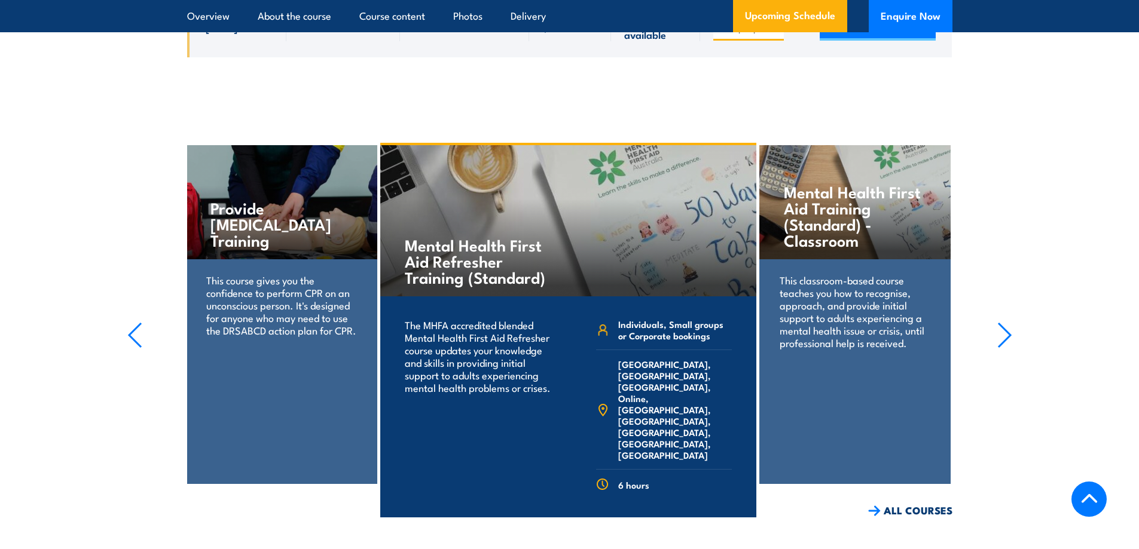 The height and width of the screenshot is (549, 1139). I want to click on span: 10:00 - 16:00, so click(331, 27).